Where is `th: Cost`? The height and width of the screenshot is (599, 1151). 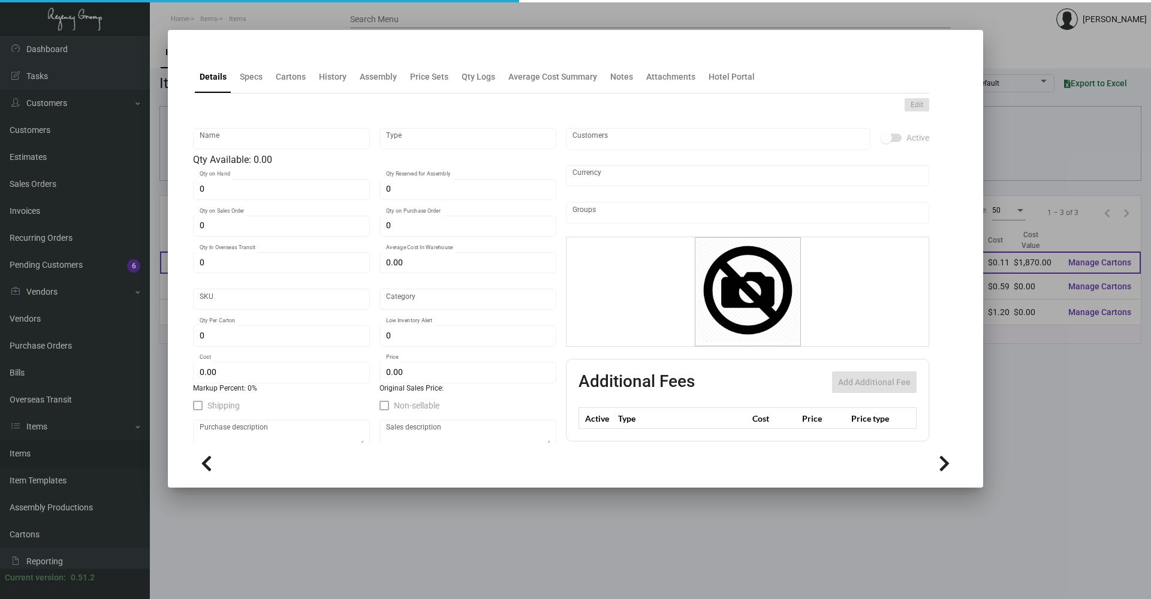
th: Cost is located at coordinates (774, 418).